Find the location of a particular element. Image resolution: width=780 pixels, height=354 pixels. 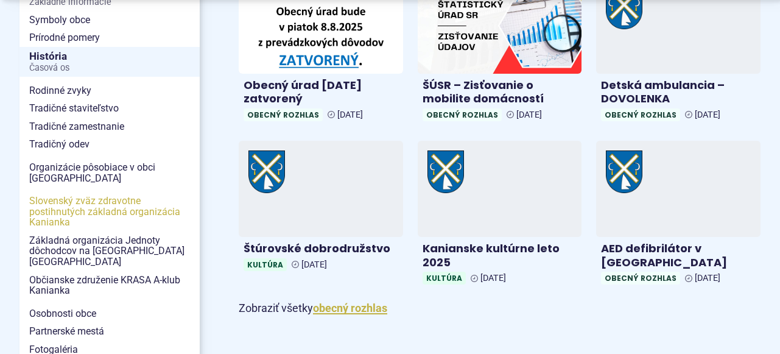

h4: Detská ambulancia – DOVOLENKA is located at coordinates (678, 92).